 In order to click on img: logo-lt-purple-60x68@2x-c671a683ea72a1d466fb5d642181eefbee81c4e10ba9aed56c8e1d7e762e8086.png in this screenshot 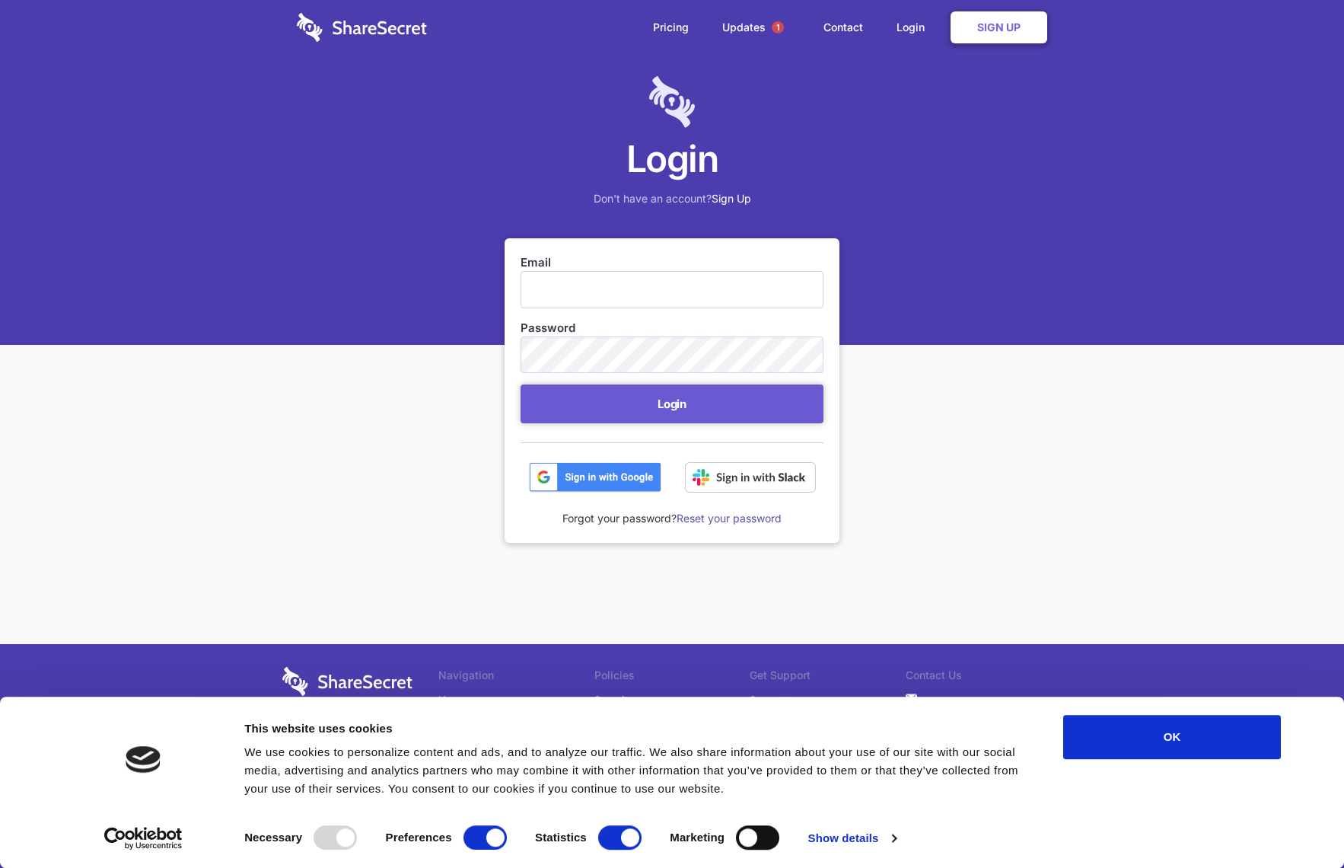, I will do `click(672, 102)`.